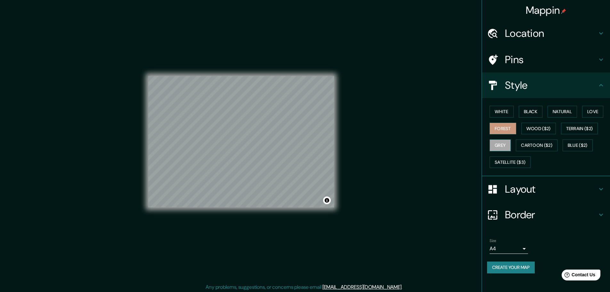  I want to click on h4: Location, so click(551, 33).